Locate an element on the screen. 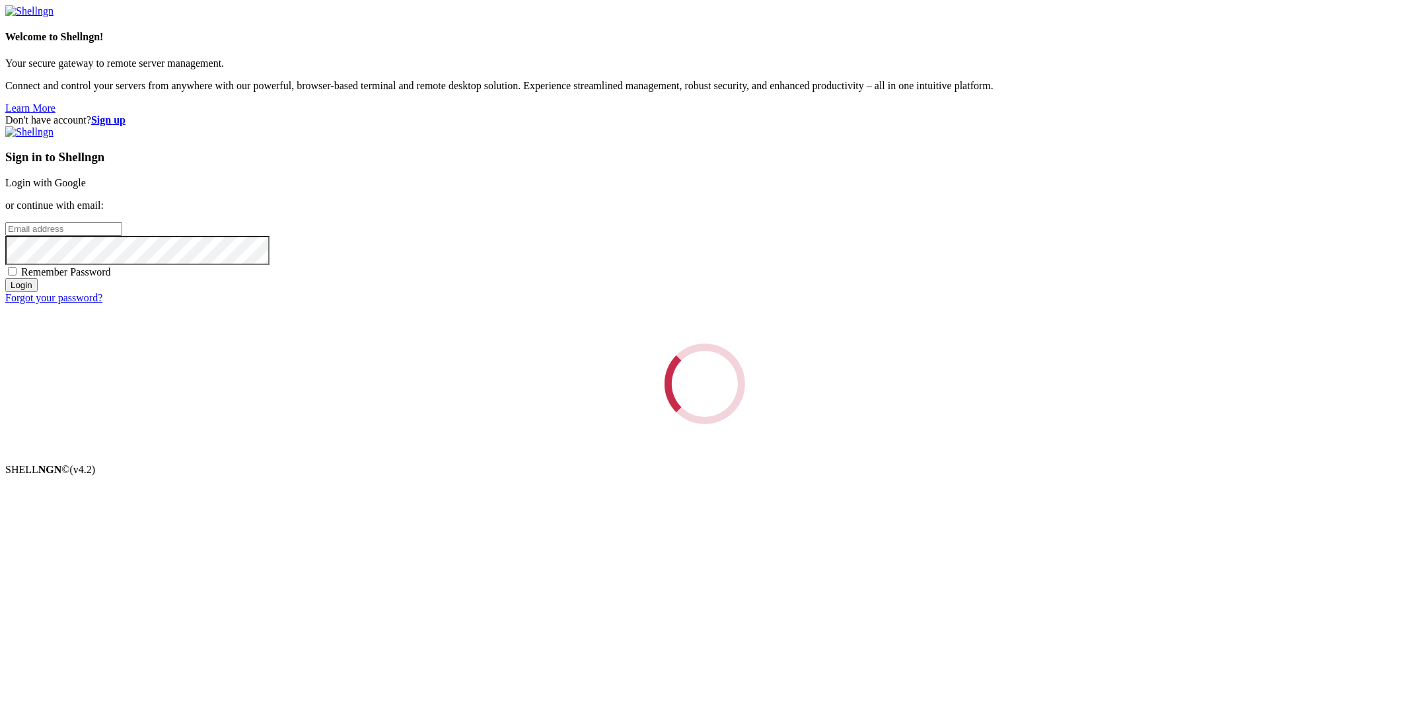 This screenshot has width=1409, height=707. a: Forgot your password? is located at coordinates (54, 297).